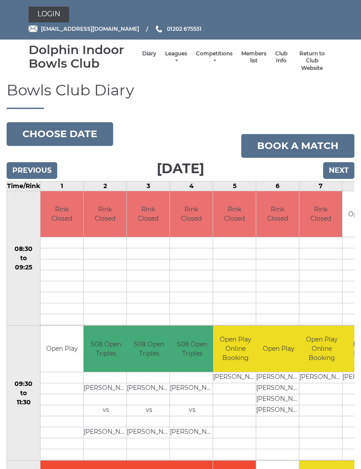 This screenshot has height=469, width=361. I want to click on td: 6, so click(278, 186).